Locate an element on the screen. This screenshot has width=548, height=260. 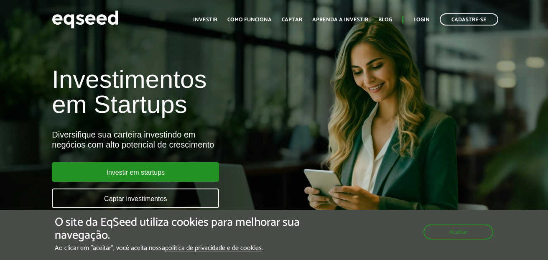
a: Captar investimentos is located at coordinates (135, 198).